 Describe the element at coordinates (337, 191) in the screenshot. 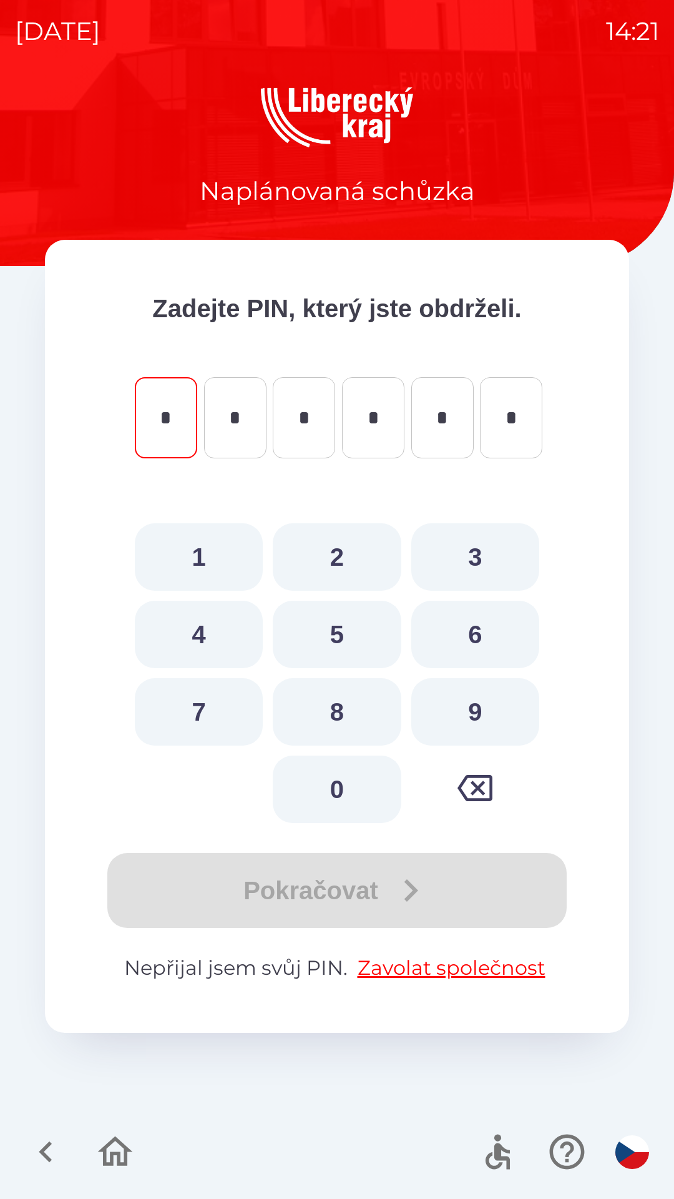

I see `p: Naplánovaná schůzka` at that location.